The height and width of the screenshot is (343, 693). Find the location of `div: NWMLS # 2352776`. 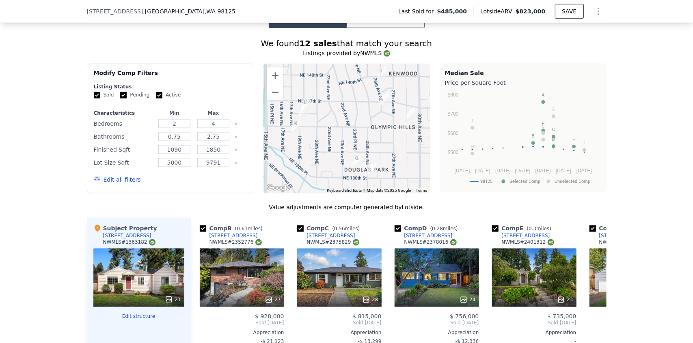

div: NWMLS # 2352776 is located at coordinates (235, 242).